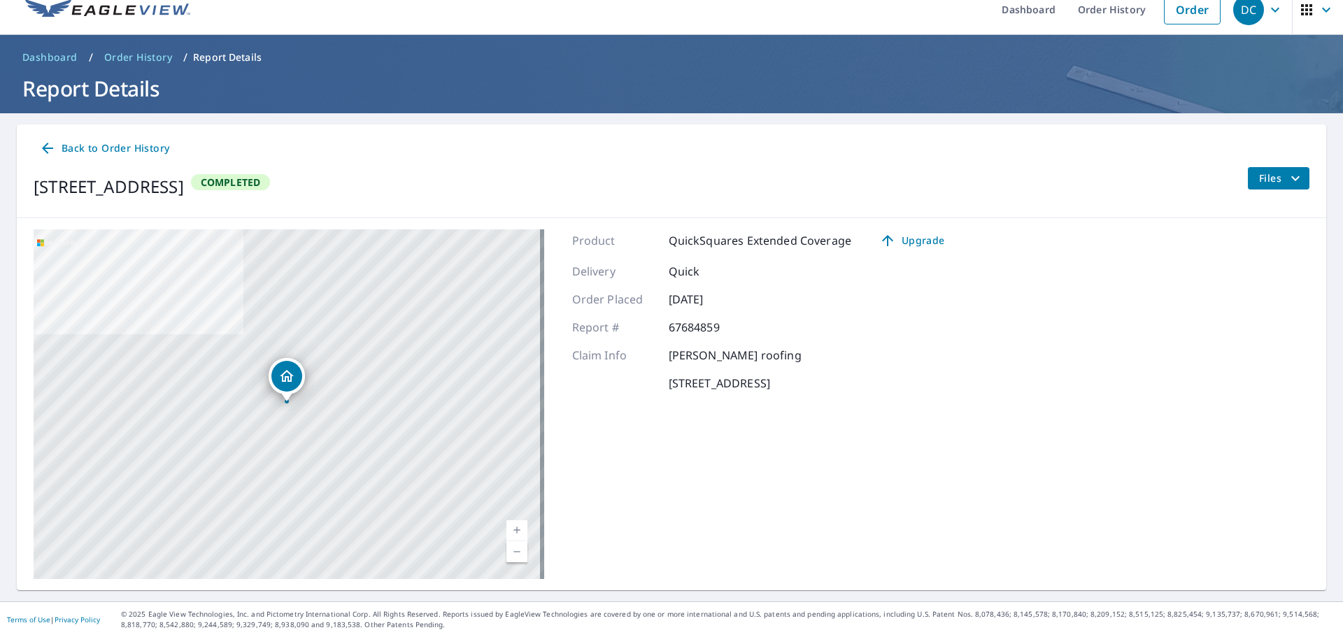  Describe the element at coordinates (671, 57) in the screenshot. I see `nav: breadcrumb` at that location.